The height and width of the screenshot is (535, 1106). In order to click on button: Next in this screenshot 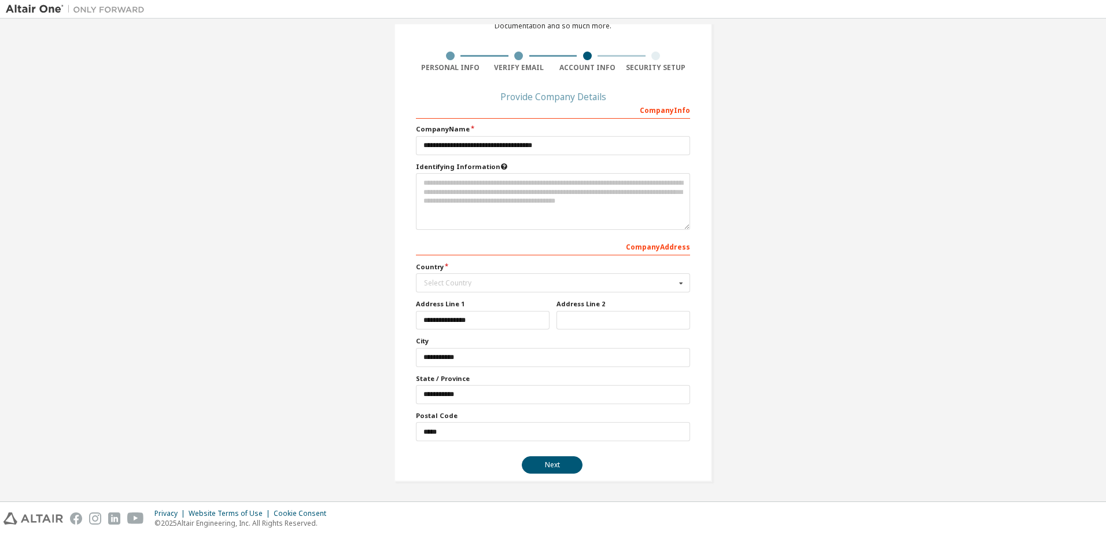, I will do `click(552, 465)`.